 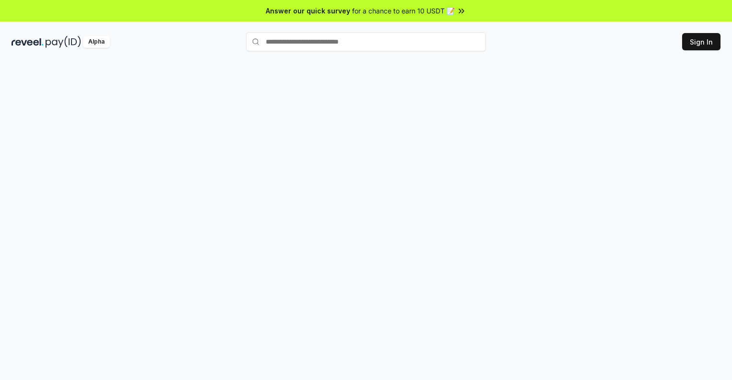 What do you see at coordinates (96, 42) in the screenshot?
I see `div: Alpha` at bounding box center [96, 42].